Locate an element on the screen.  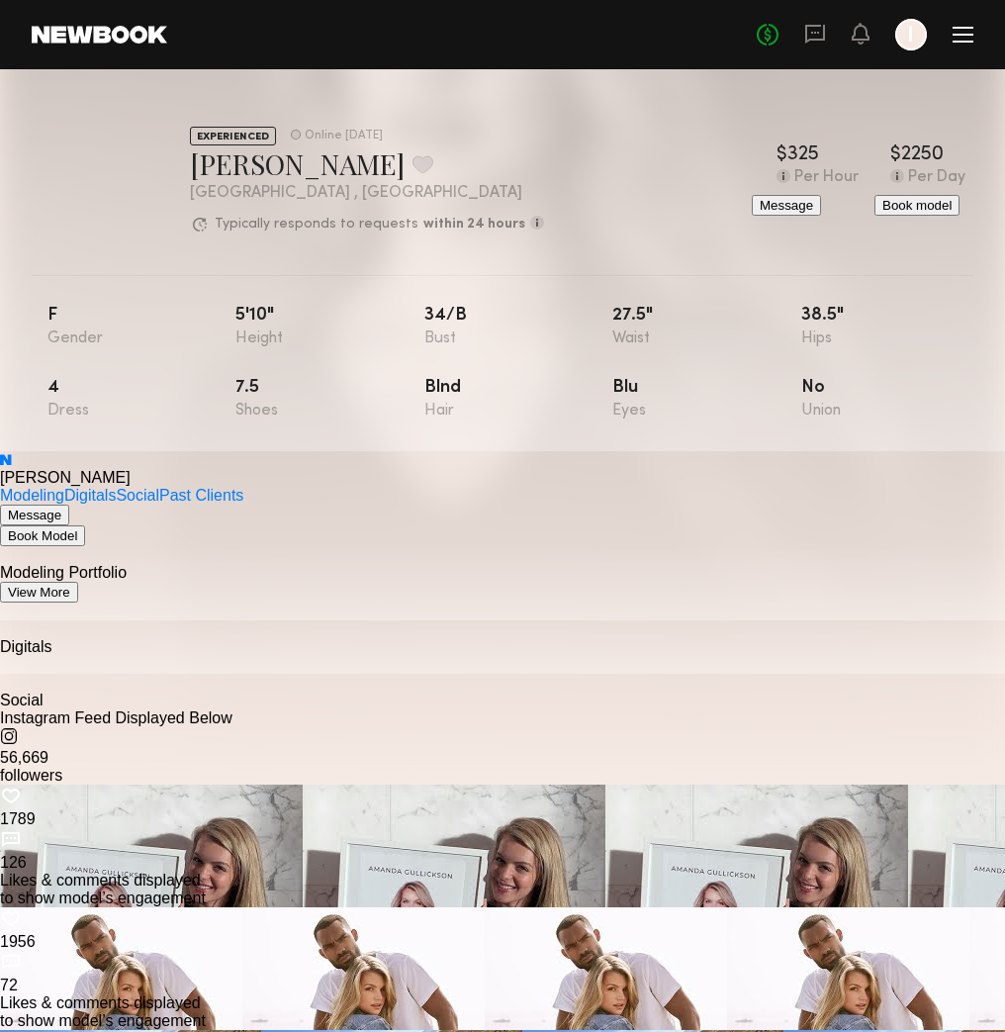
div: 2250 is located at coordinates (922, 155).